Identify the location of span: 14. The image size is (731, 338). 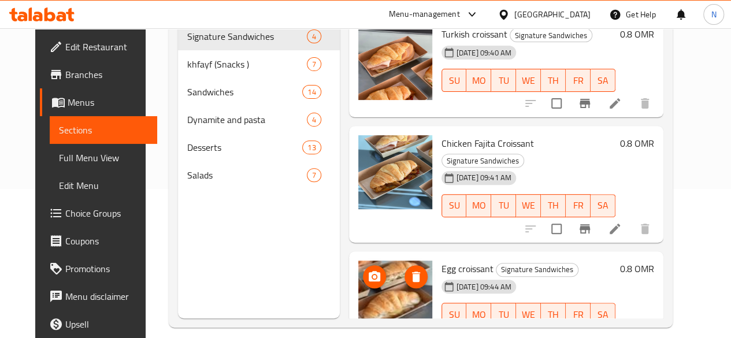
(312, 92).